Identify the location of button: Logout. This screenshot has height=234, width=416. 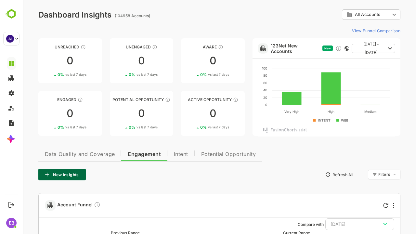
(11, 204).